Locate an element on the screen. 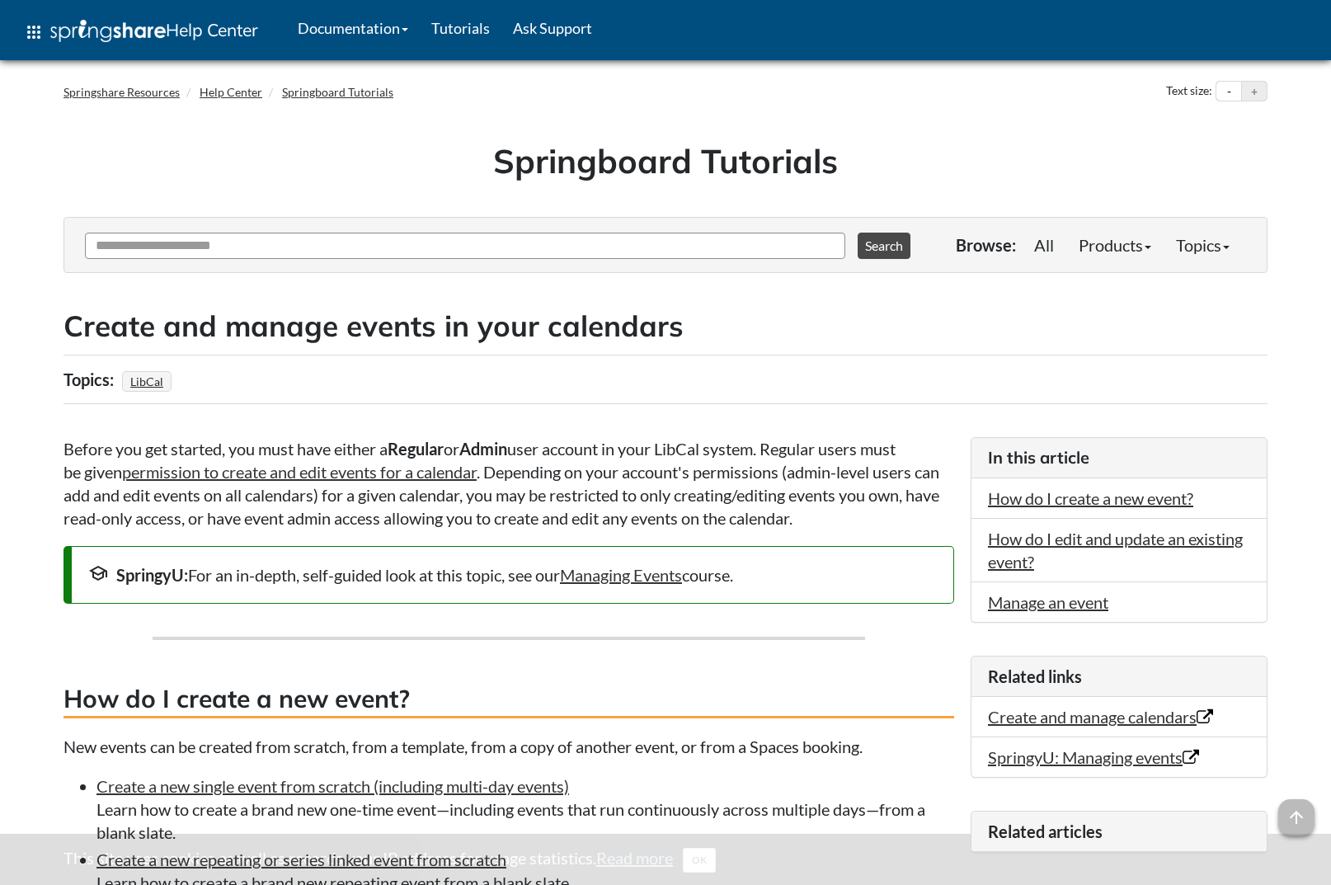 Image resolution: width=1331 pixels, height=885 pixels. span: school is located at coordinates (98, 573).